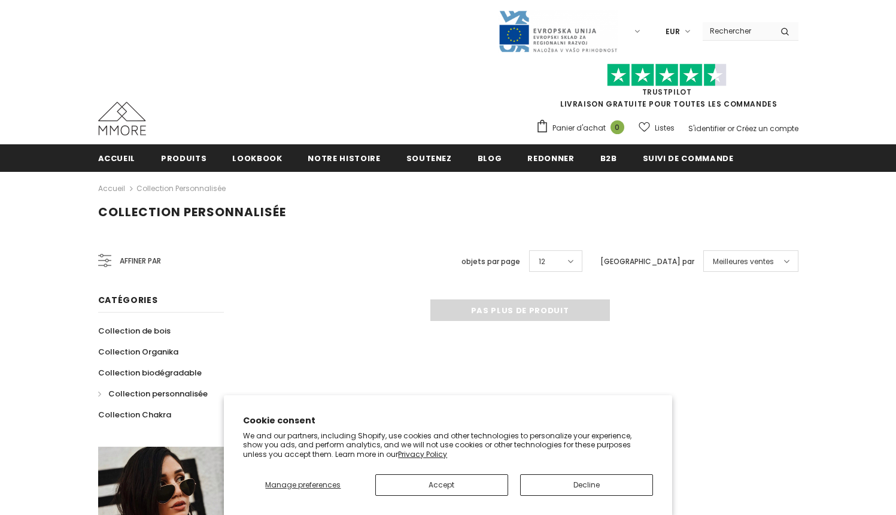 The width and height of the screenshot is (896, 515). What do you see at coordinates (617, 127) in the screenshot?
I see `span: 0` at bounding box center [617, 127].